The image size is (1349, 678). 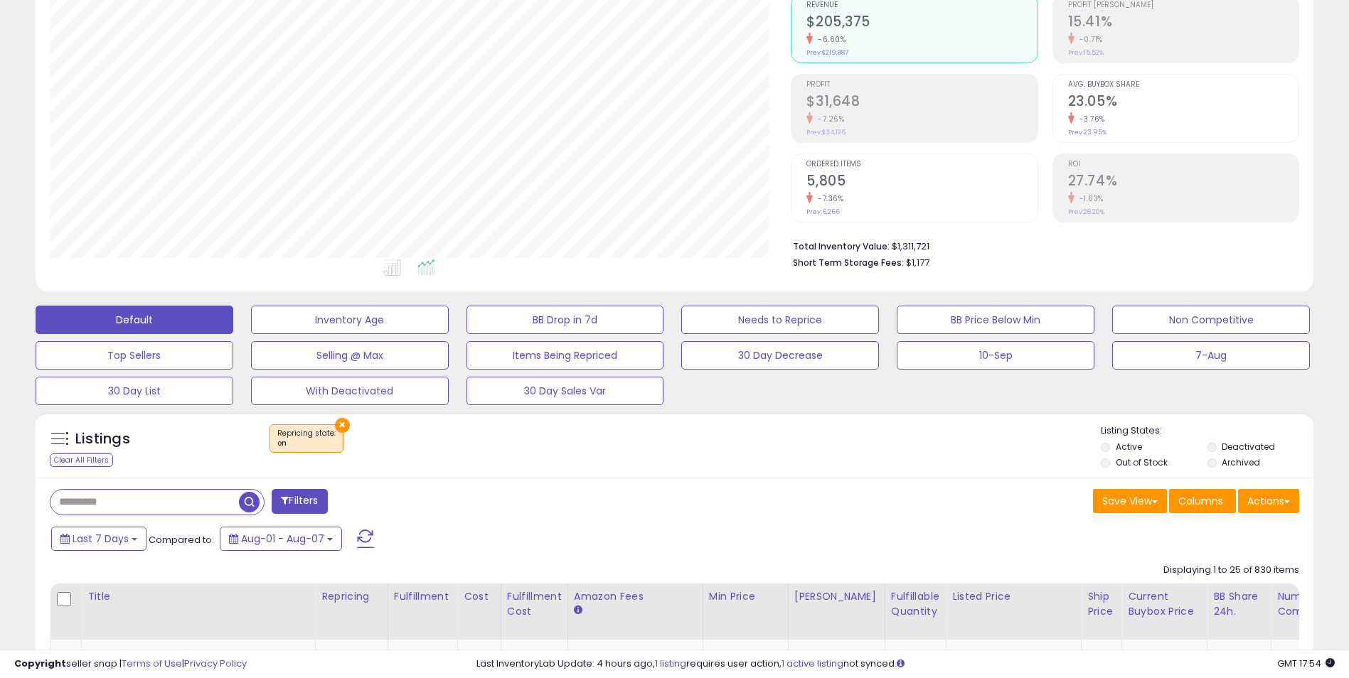 I want to click on small: -1.63%, so click(x=1089, y=198).